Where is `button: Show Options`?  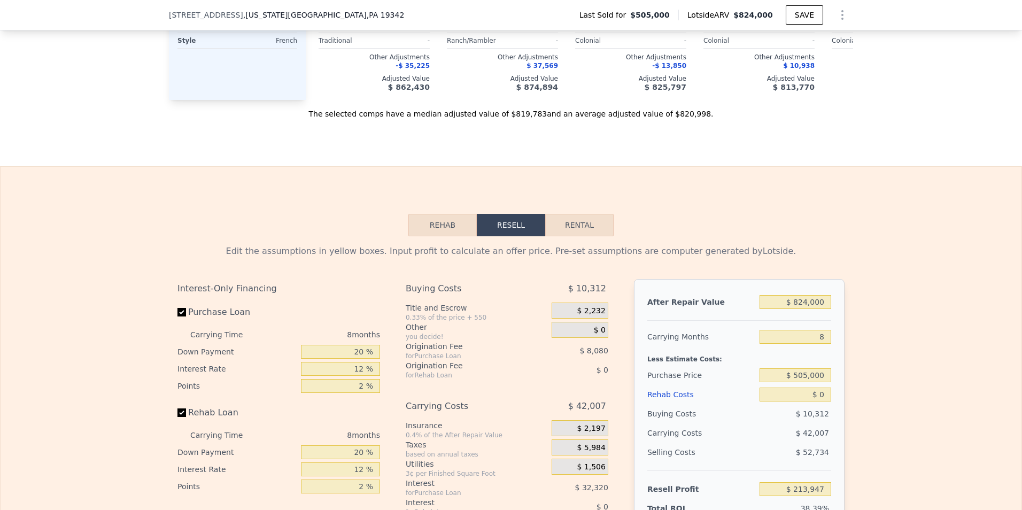
button: Show Options is located at coordinates (843, 15).